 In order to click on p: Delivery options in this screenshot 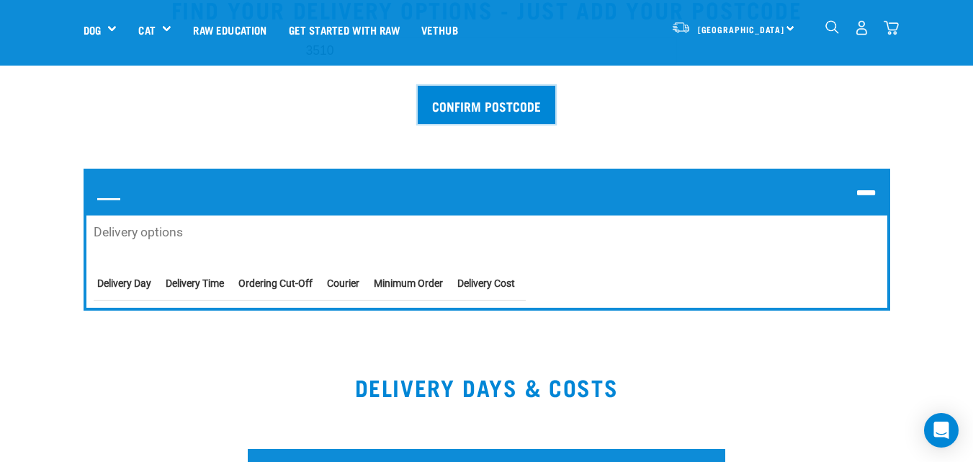, I will do `click(487, 232)`.